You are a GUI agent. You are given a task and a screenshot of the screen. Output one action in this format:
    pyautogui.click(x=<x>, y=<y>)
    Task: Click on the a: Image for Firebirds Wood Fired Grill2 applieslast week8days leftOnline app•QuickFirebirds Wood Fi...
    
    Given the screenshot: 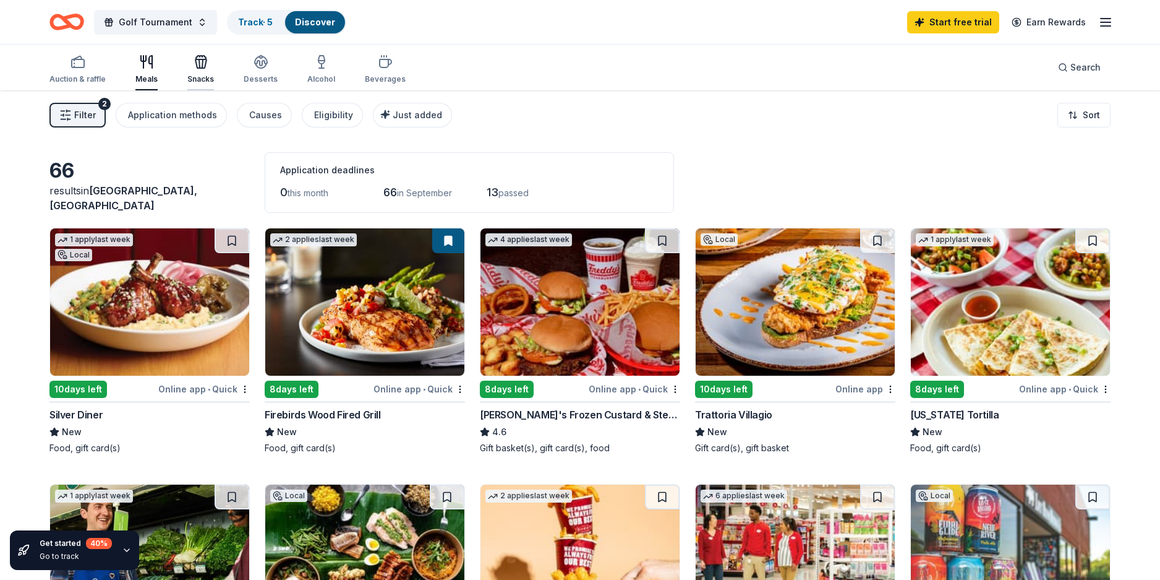 What is the action you would take?
    pyautogui.click(x=365, y=341)
    